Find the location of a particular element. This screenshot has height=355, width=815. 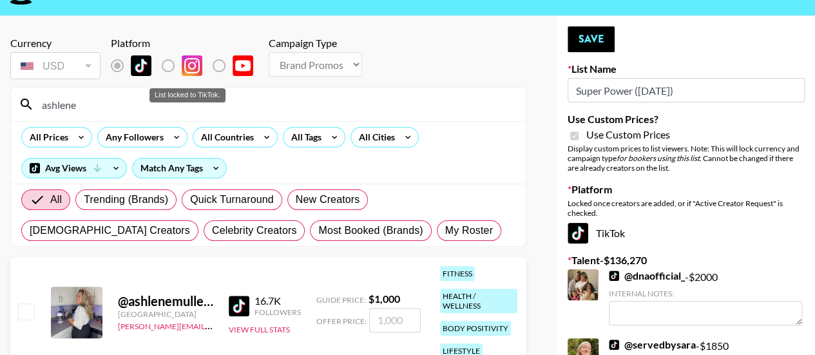

div: body positivity is located at coordinates (475, 328).